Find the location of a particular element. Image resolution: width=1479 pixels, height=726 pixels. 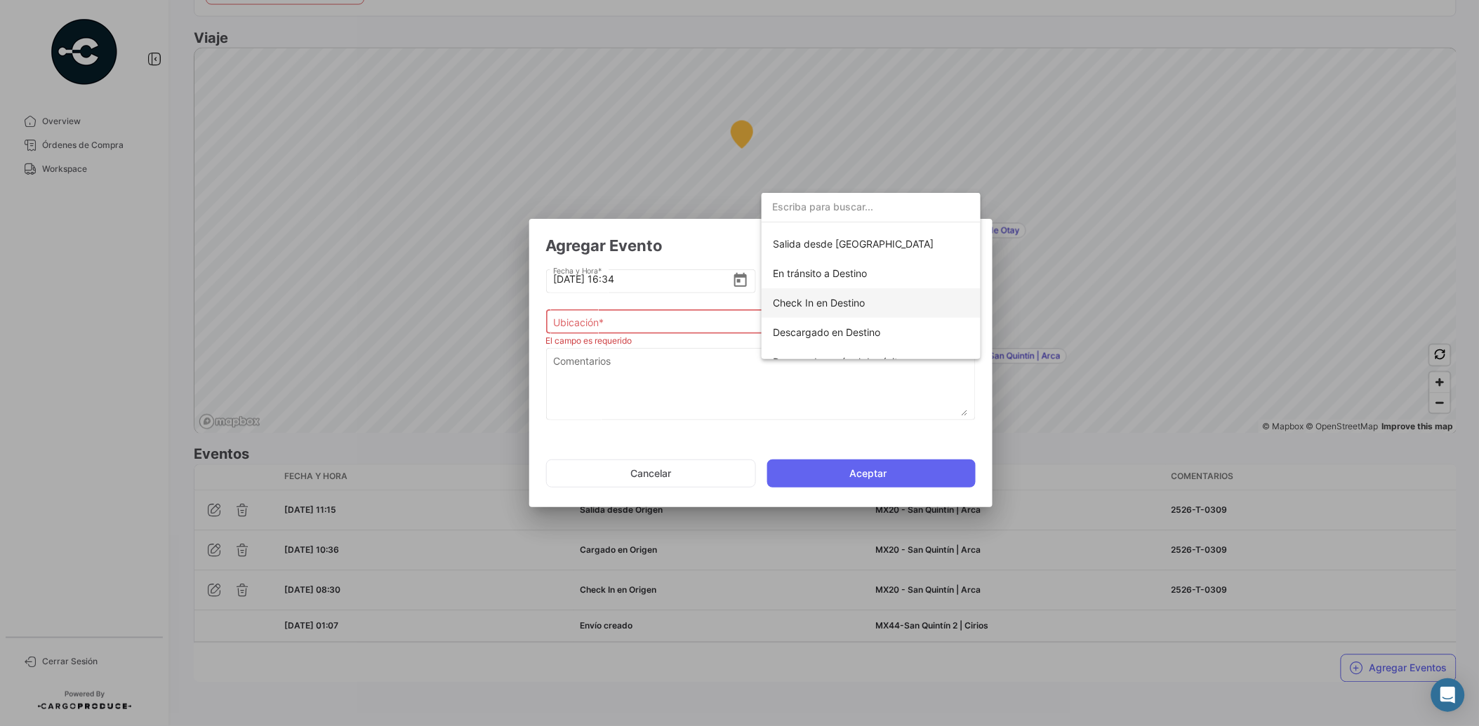

div: Abrir Intercom Messenger is located at coordinates (1448, 696).